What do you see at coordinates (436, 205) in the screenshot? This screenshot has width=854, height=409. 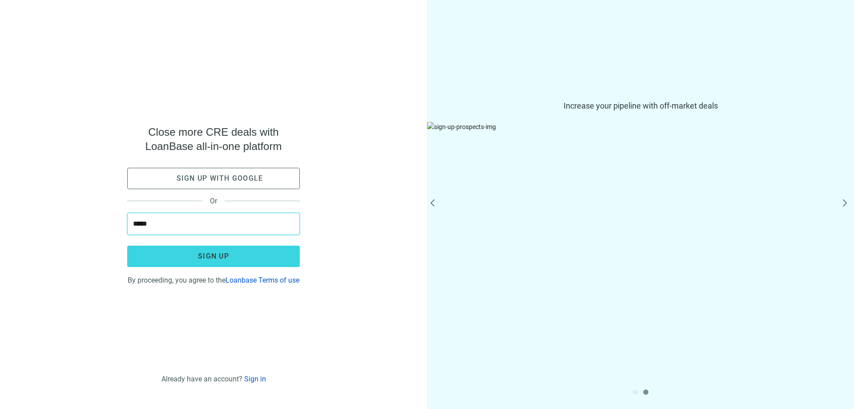 I see `button: prev` at bounding box center [436, 205].